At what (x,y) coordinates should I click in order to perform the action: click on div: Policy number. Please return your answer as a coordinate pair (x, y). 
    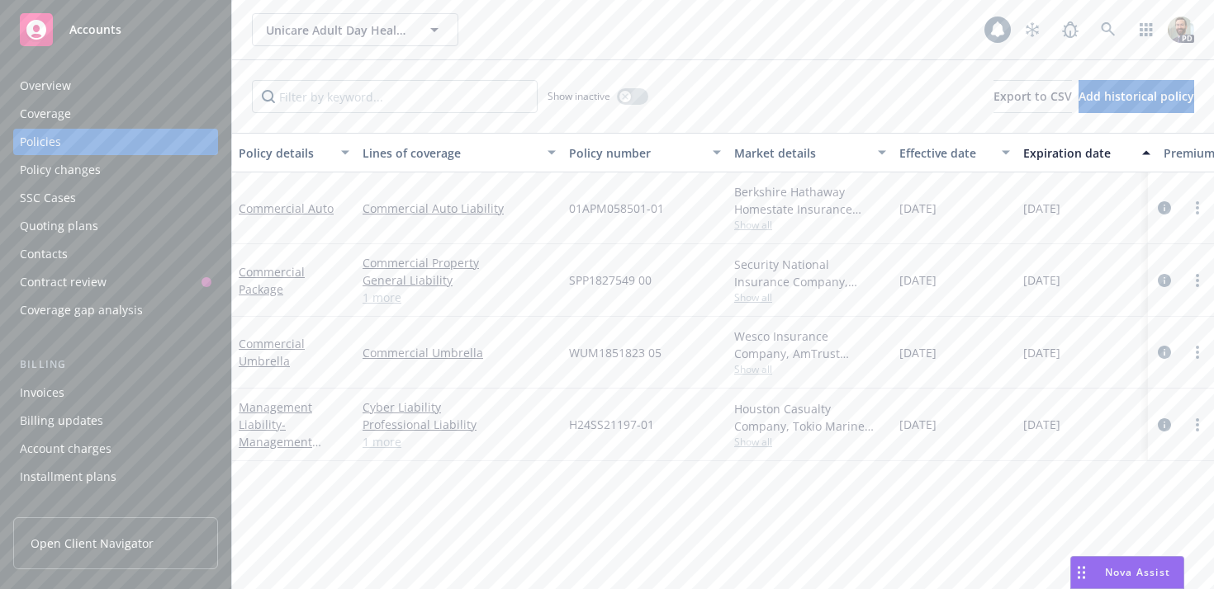
    Looking at the image, I should click on (636, 153).